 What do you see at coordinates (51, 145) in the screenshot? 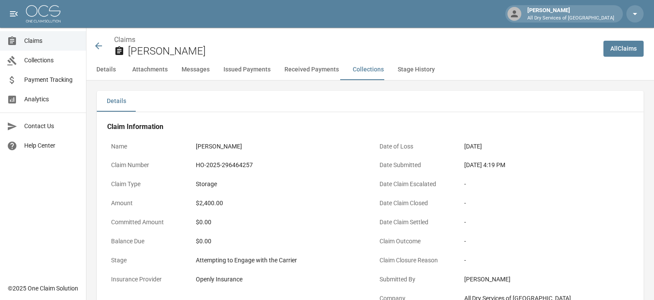
I see `span: Help Center` at bounding box center [51, 145].